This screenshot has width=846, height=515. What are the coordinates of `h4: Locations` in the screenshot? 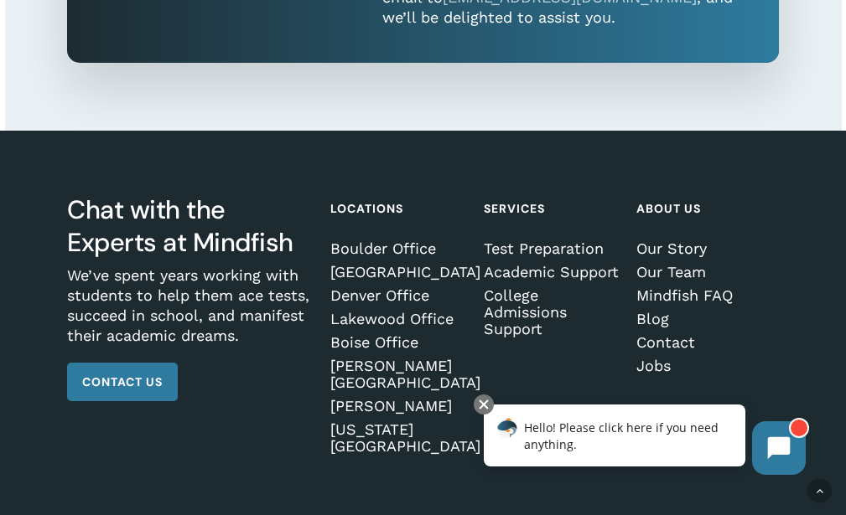 It's located at (400, 209).